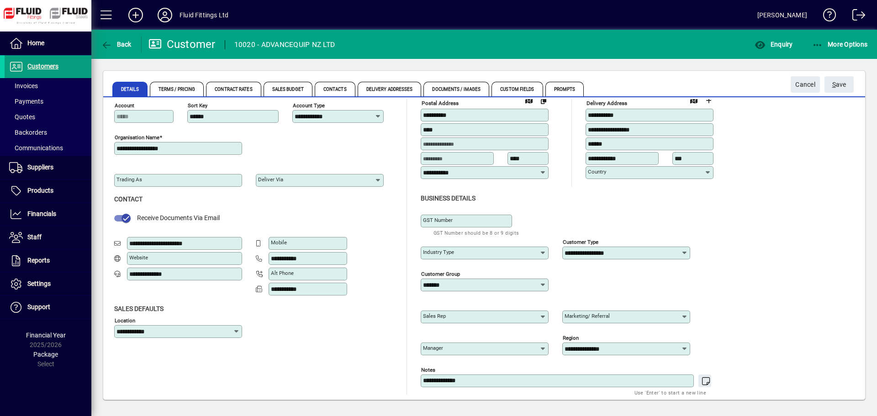 This screenshot has width=877, height=416. I want to click on button: Enquiry, so click(773, 44).